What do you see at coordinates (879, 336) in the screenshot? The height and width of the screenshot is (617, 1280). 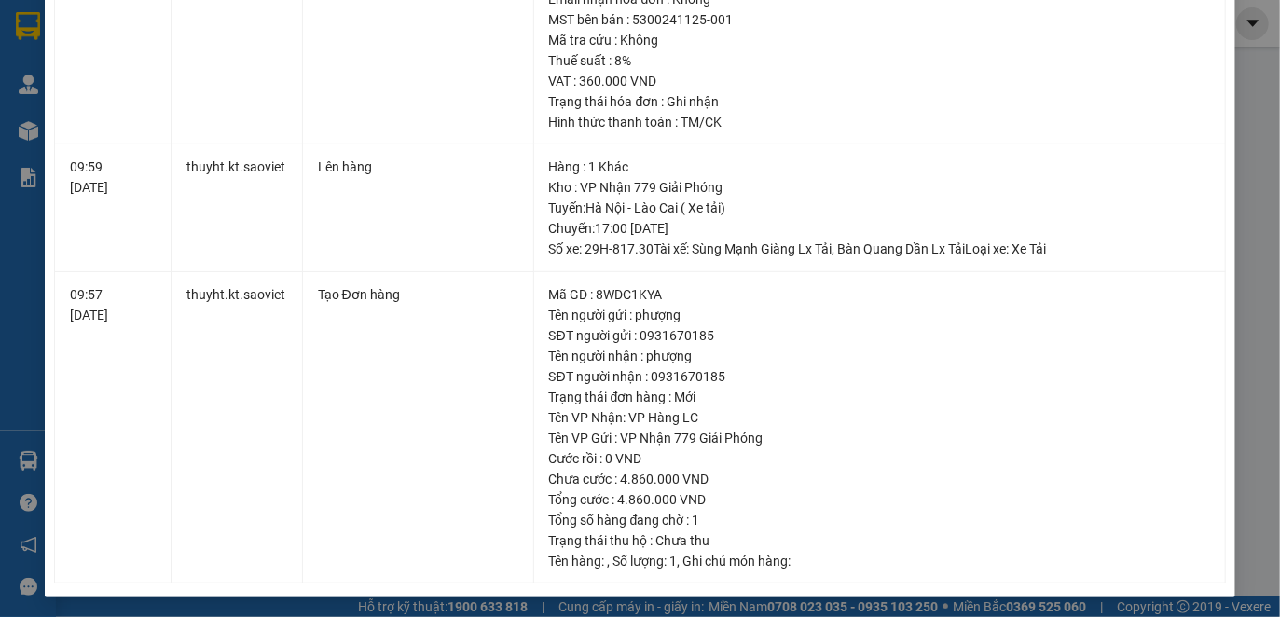 I see `div: SĐT người gửi : 0931670185` at bounding box center [879, 336].